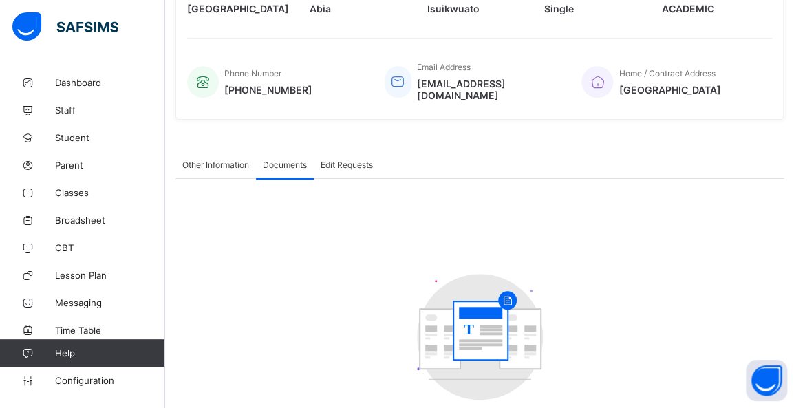 The height and width of the screenshot is (408, 794). Describe the element at coordinates (766, 380) in the screenshot. I see `button: Open asap` at that location.